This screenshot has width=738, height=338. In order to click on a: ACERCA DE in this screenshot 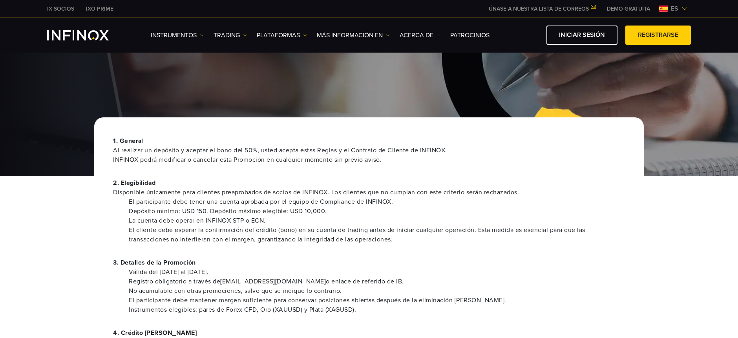, I will do `click(420, 35)`.